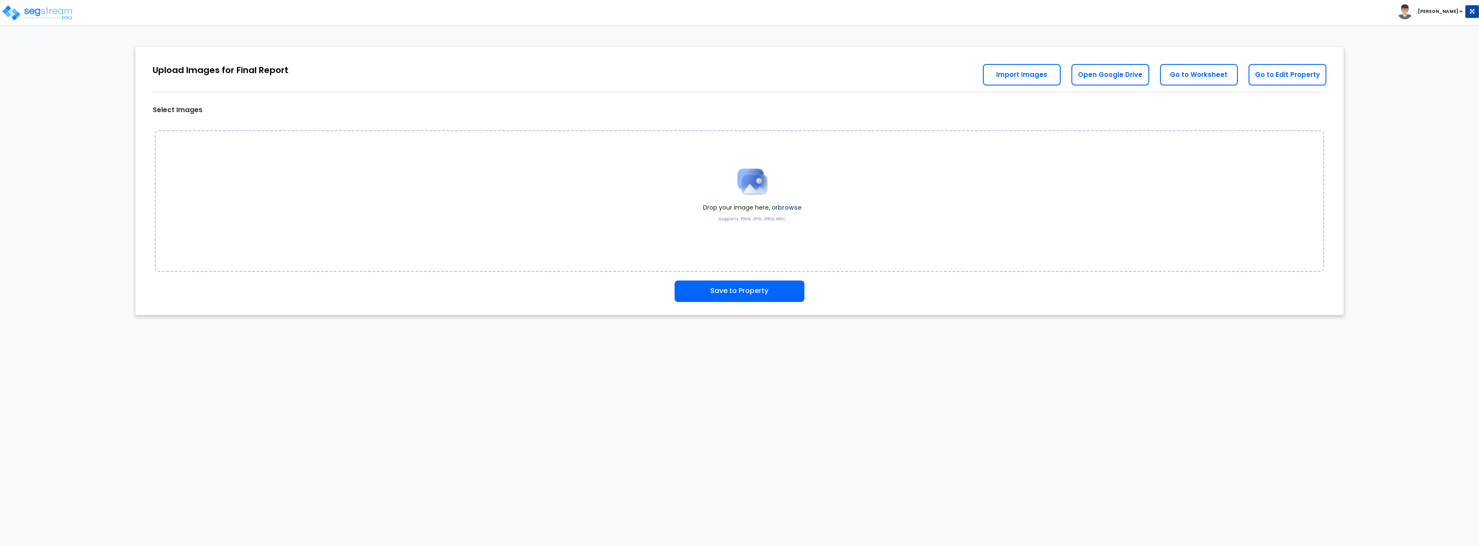 This screenshot has width=1479, height=546. What do you see at coordinates (1405, 12) in the screenshot?
I see `img: avatar.png` at bounding box center [1405, 12].